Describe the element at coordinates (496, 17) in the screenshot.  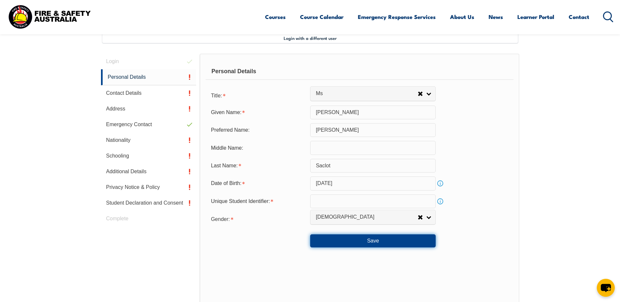
I see `a: News` at that location.